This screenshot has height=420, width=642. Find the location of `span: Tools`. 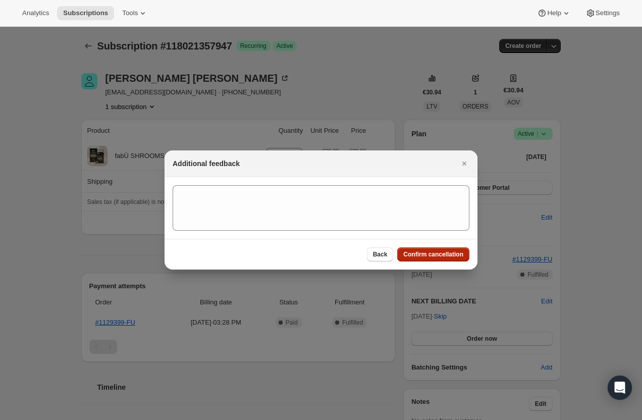

span: Tools is located at coordinates (130, 13).